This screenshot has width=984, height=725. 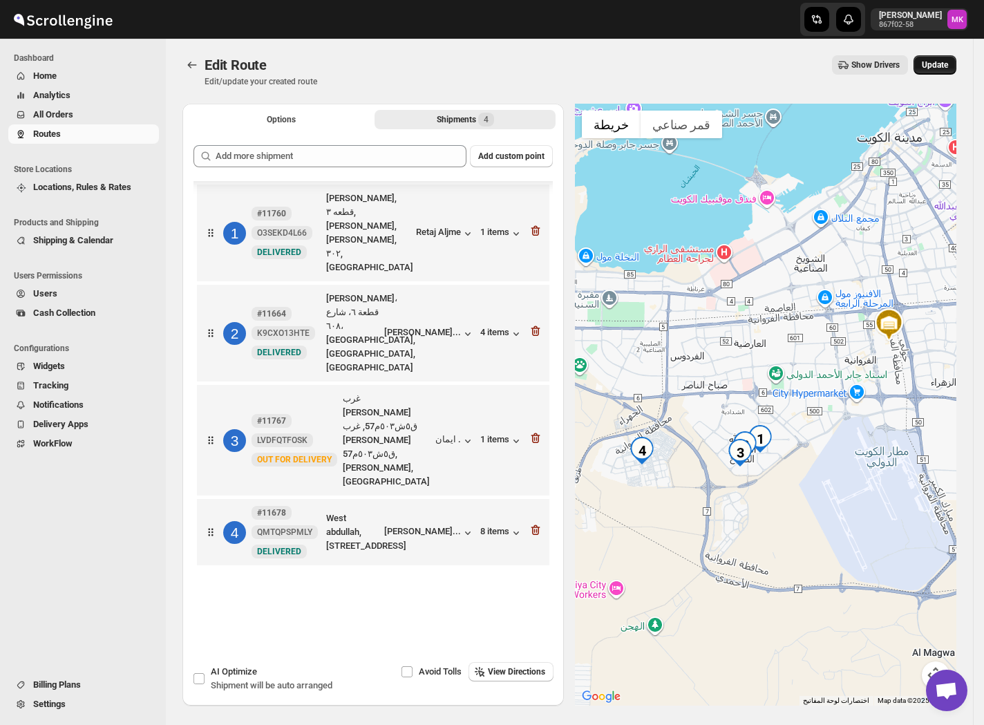 I want to click on span: Notifications, so click(x=58, y=404).